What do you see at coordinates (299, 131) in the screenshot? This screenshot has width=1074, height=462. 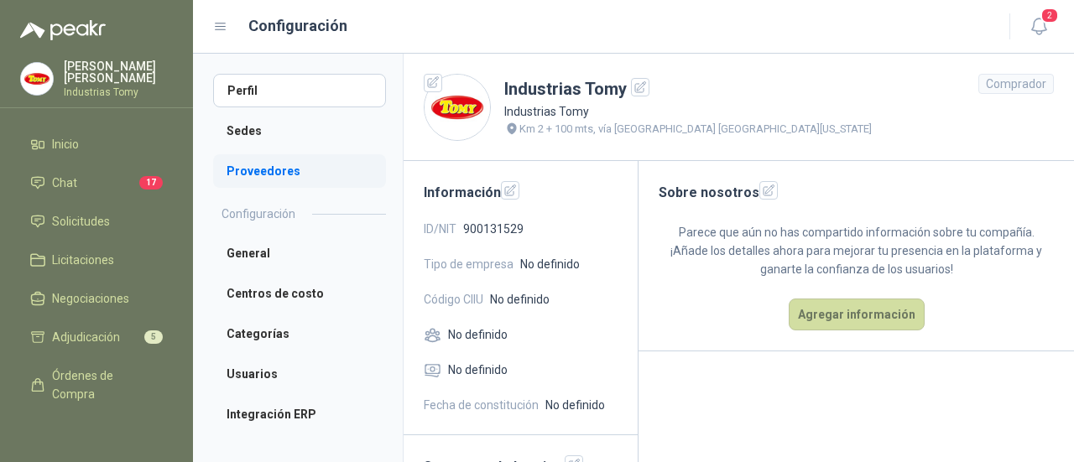 I see `li: Sedes` at bounding box center [299, 131].